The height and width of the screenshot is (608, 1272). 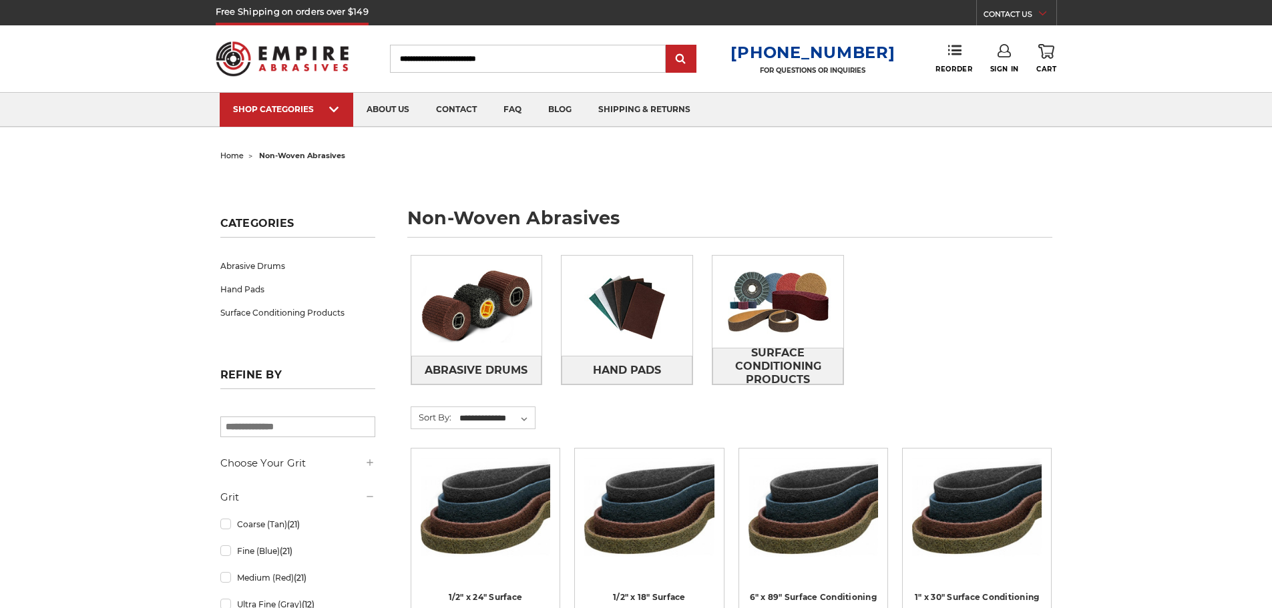 I want to click on a: faq, so click(x=512, y=109).